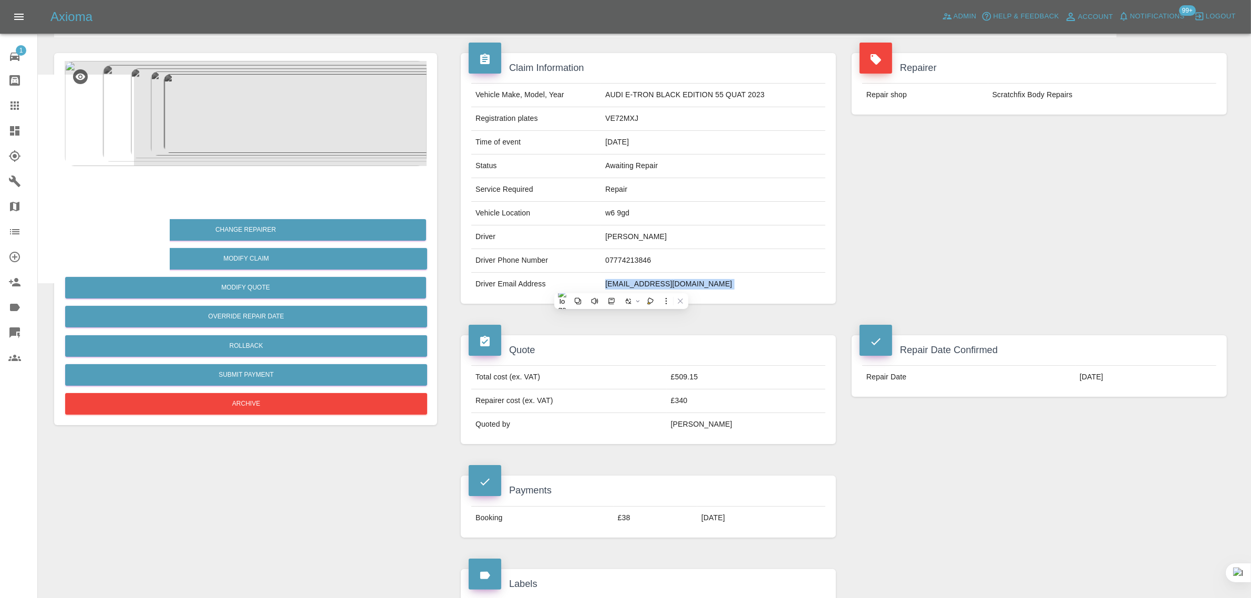  Describe the element at coordinates (959, 16) in the screenshot. I see `a: Admin` at that location.